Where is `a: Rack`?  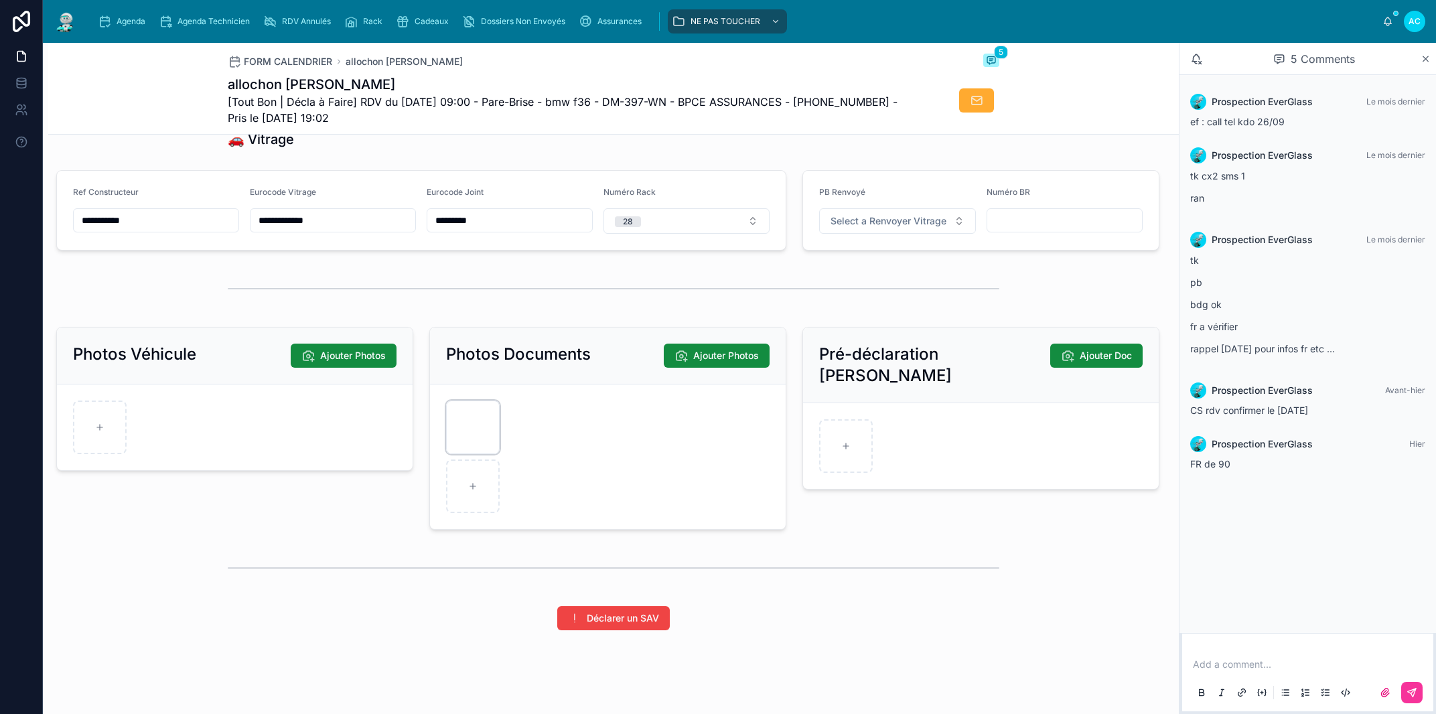
a: Rack is located at coordinates (366, 21).